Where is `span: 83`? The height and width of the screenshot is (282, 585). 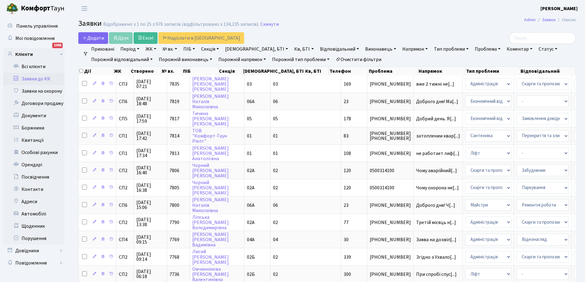 span: 83 is located at coordinates (346, 136).